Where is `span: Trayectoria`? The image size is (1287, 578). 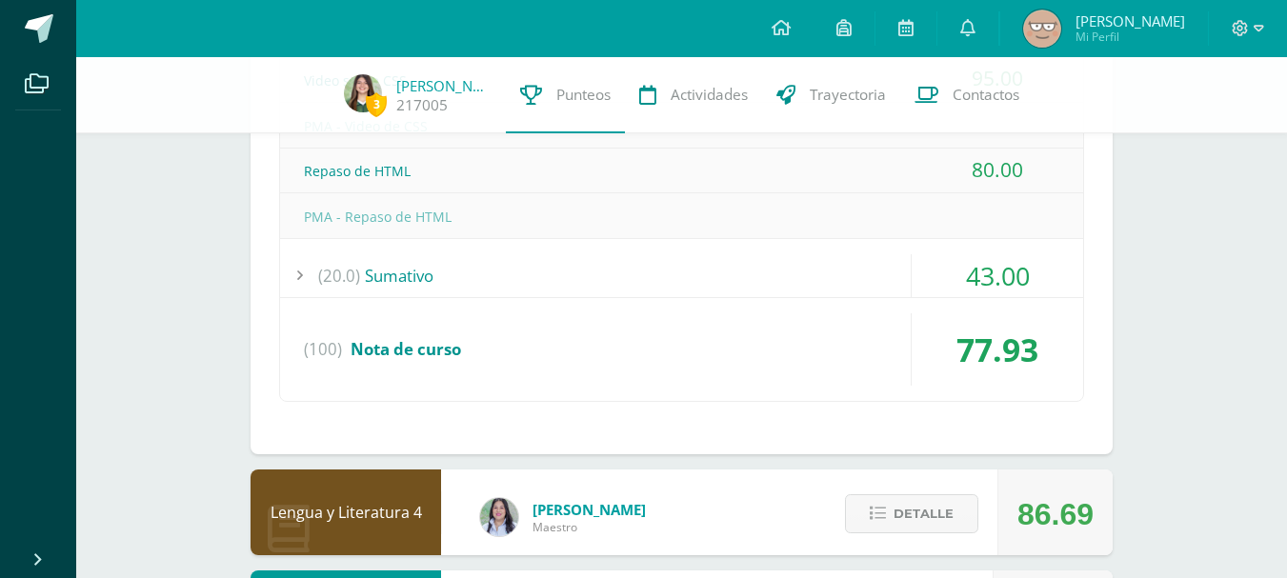
span: Trayectoria is located at coordinates (848, 94).